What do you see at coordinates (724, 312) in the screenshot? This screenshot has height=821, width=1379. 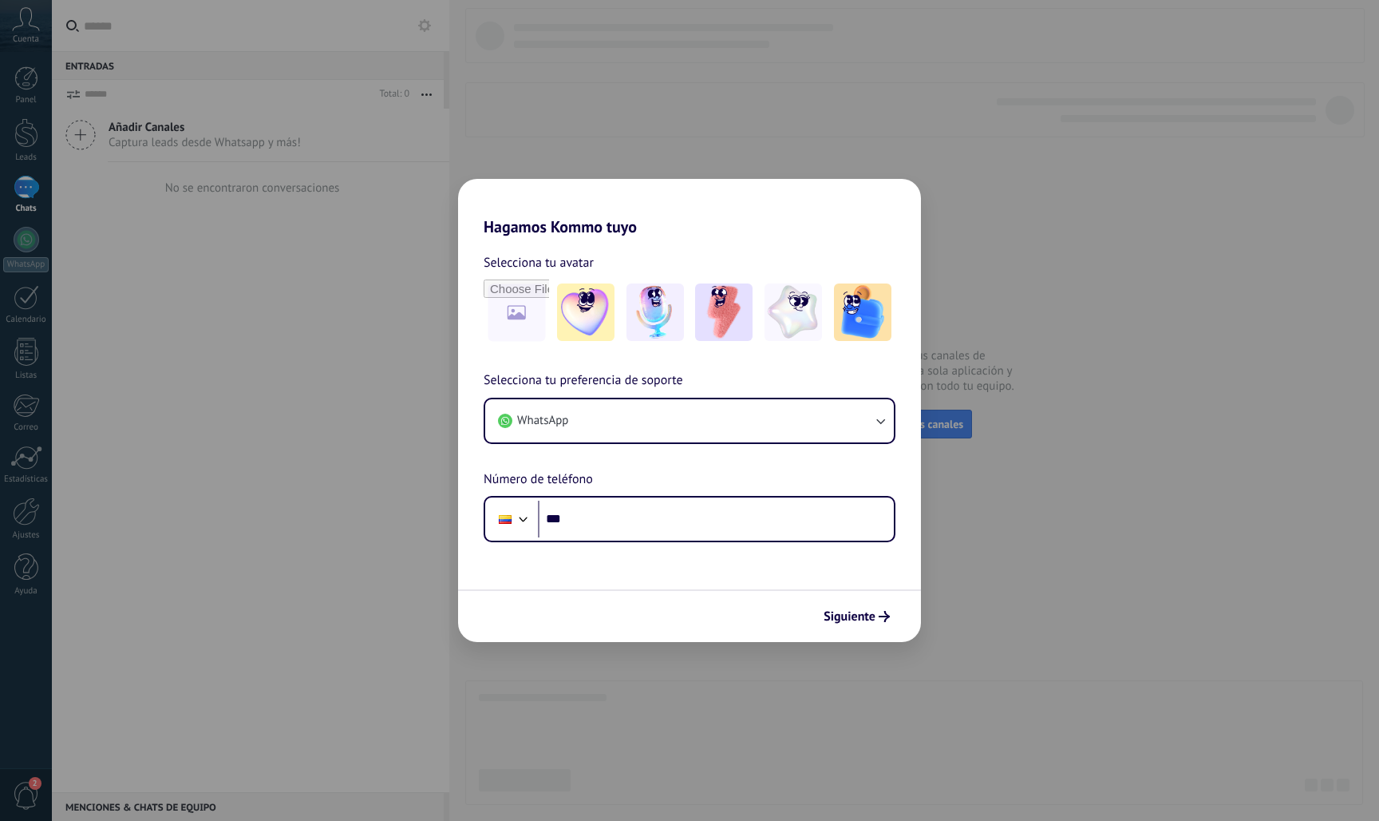 I see `img: -3.jpeg` at bounding box center [724, 312].